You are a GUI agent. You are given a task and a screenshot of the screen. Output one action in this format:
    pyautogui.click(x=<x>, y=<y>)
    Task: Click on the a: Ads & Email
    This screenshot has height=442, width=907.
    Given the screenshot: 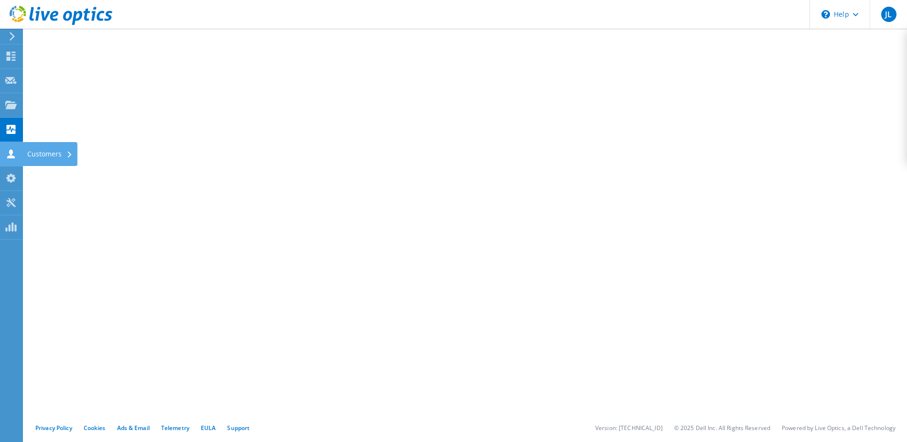 What is the action you would take?
    pyautogui.click(x=133, y=427)
    